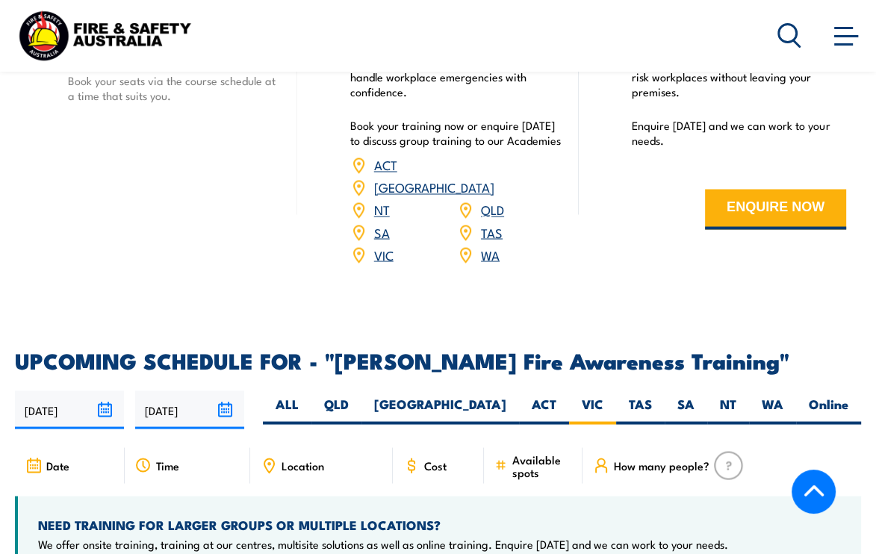 The width and height of the screenshot is (876, 554). I want to click on a: WA, so click(490, 254).